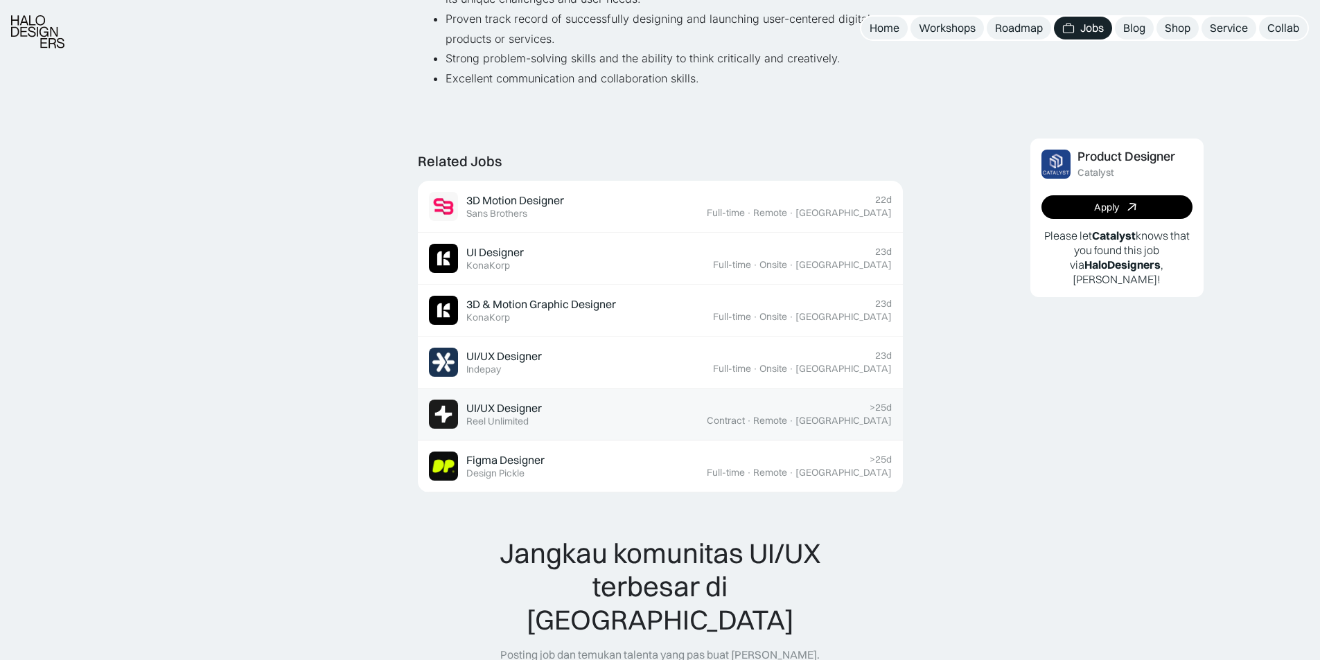 The width and height of the screenshot is (1320, 660). What do you see at coordinates (496, 473) in the screenshot?
I see `div: Design Pickle` at bounding box center [496, 473].